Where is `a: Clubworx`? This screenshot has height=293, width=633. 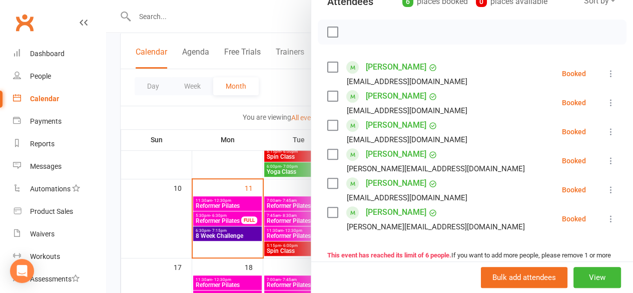 a: Clubworx is located at coordinates (25, 23).